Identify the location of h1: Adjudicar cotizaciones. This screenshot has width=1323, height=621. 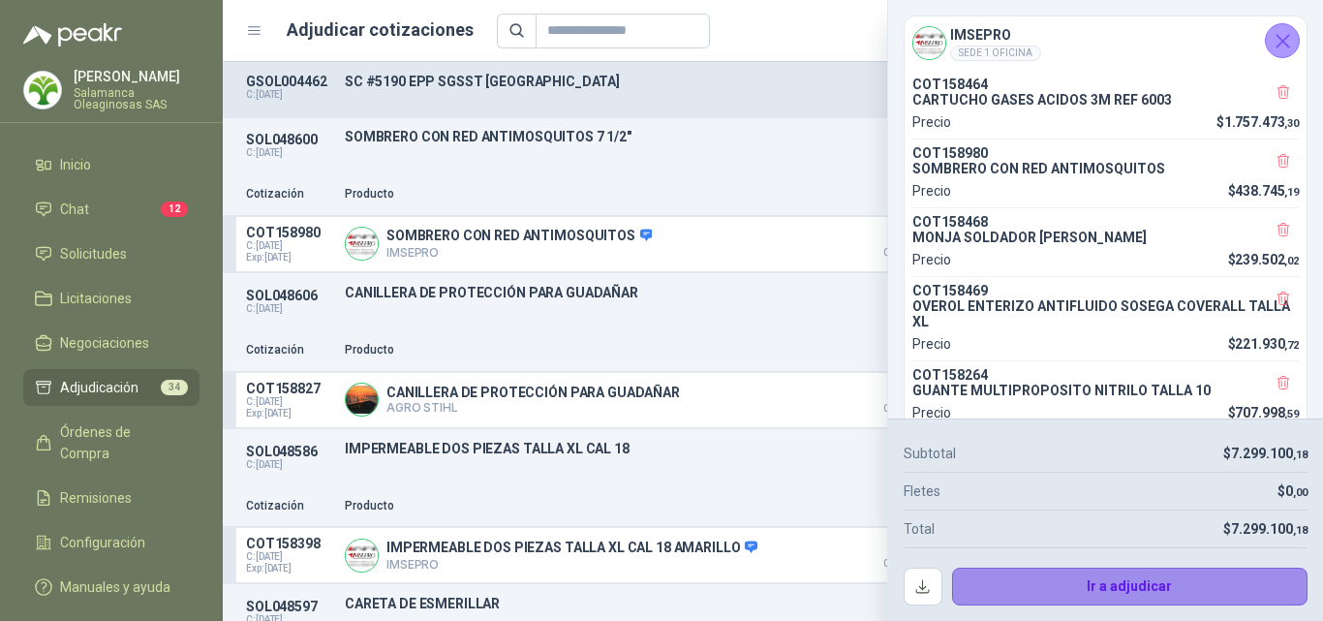
(380, 30).